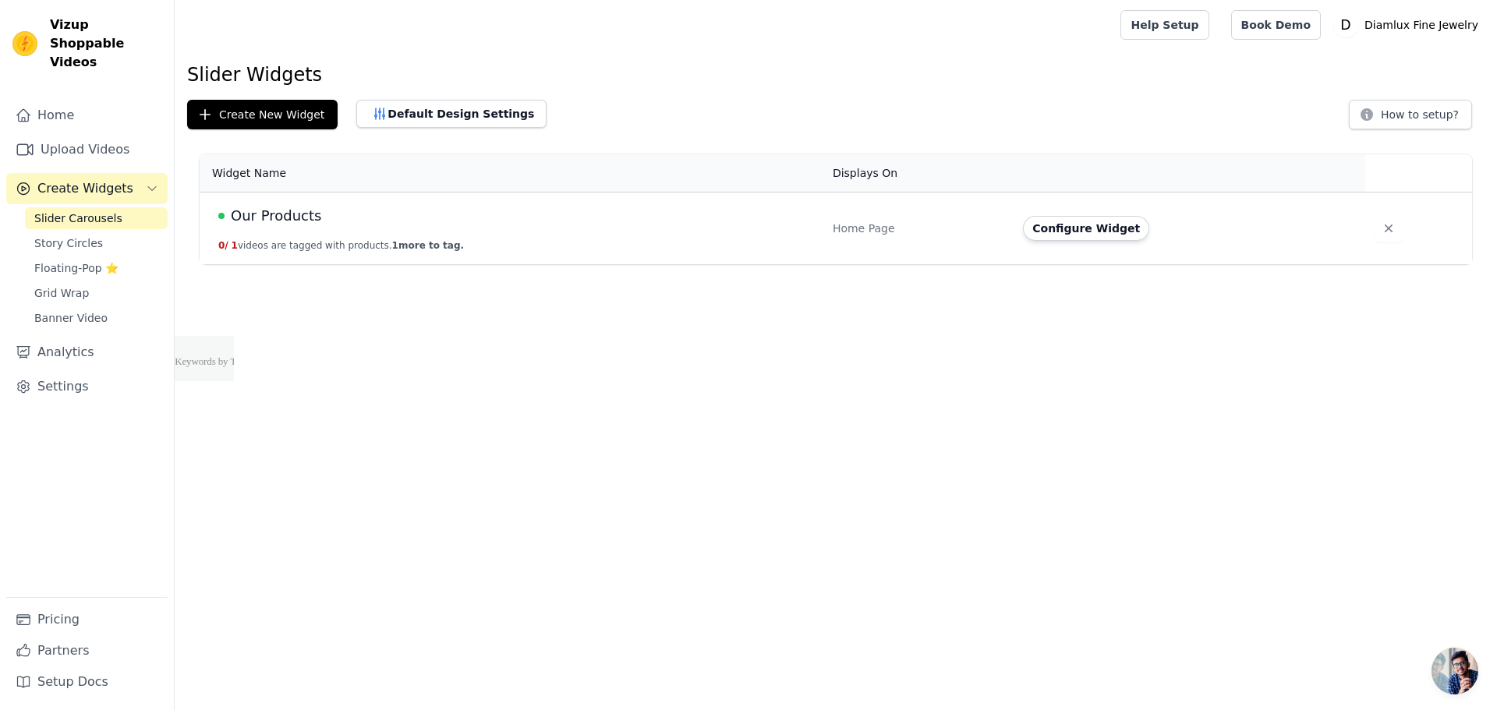 This screenshot has width=1497, height=710. What do you see at coordinates (87, 115) in the screenshot?
I see `a: Home` at bounding box center [87, 115].